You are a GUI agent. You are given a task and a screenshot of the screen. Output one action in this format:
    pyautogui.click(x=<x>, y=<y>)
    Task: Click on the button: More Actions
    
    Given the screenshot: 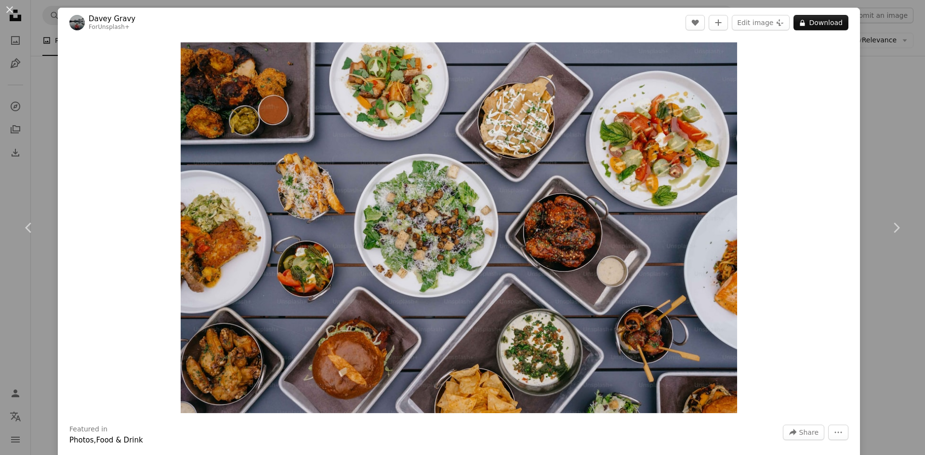 What is the action you would take?
    pyautogui.click(x=838, y=433)
    